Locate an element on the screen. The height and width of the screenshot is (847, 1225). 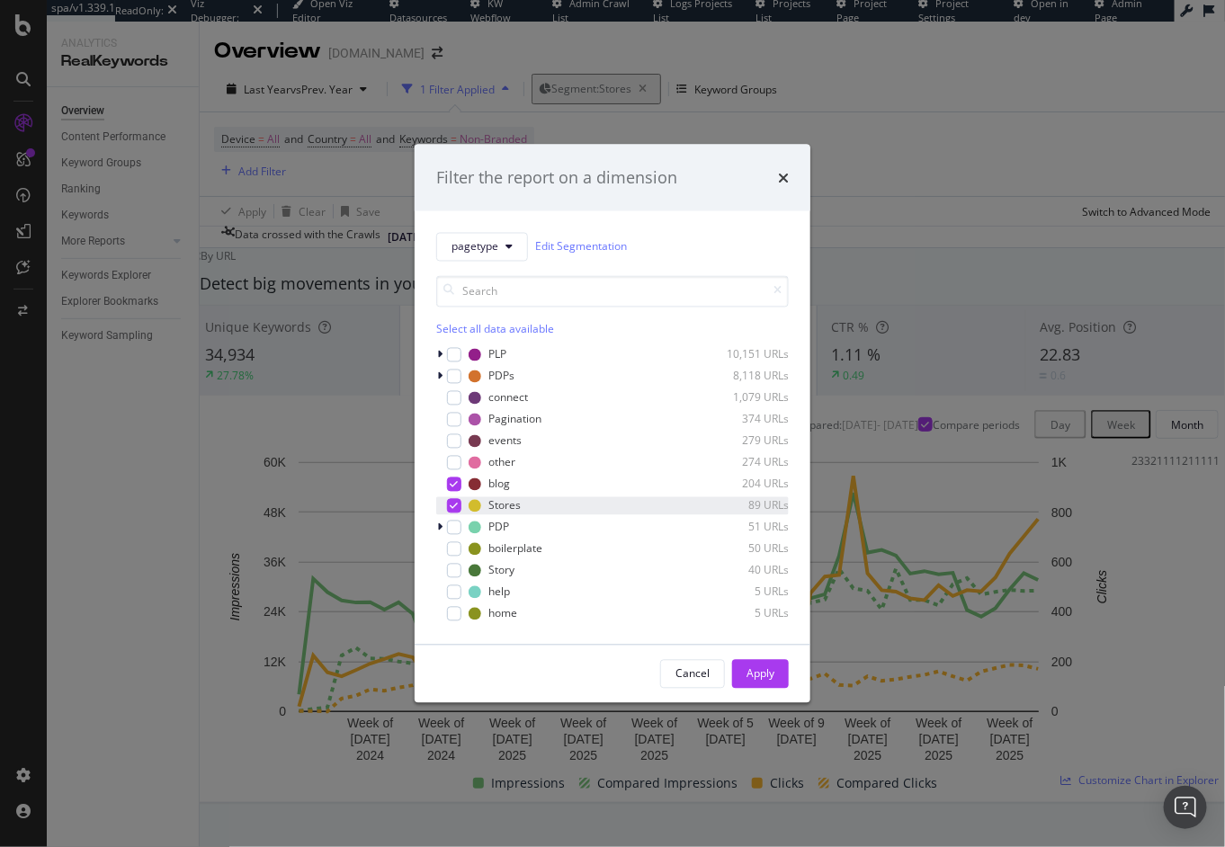
input: Search is located at coordinates (612, 290).